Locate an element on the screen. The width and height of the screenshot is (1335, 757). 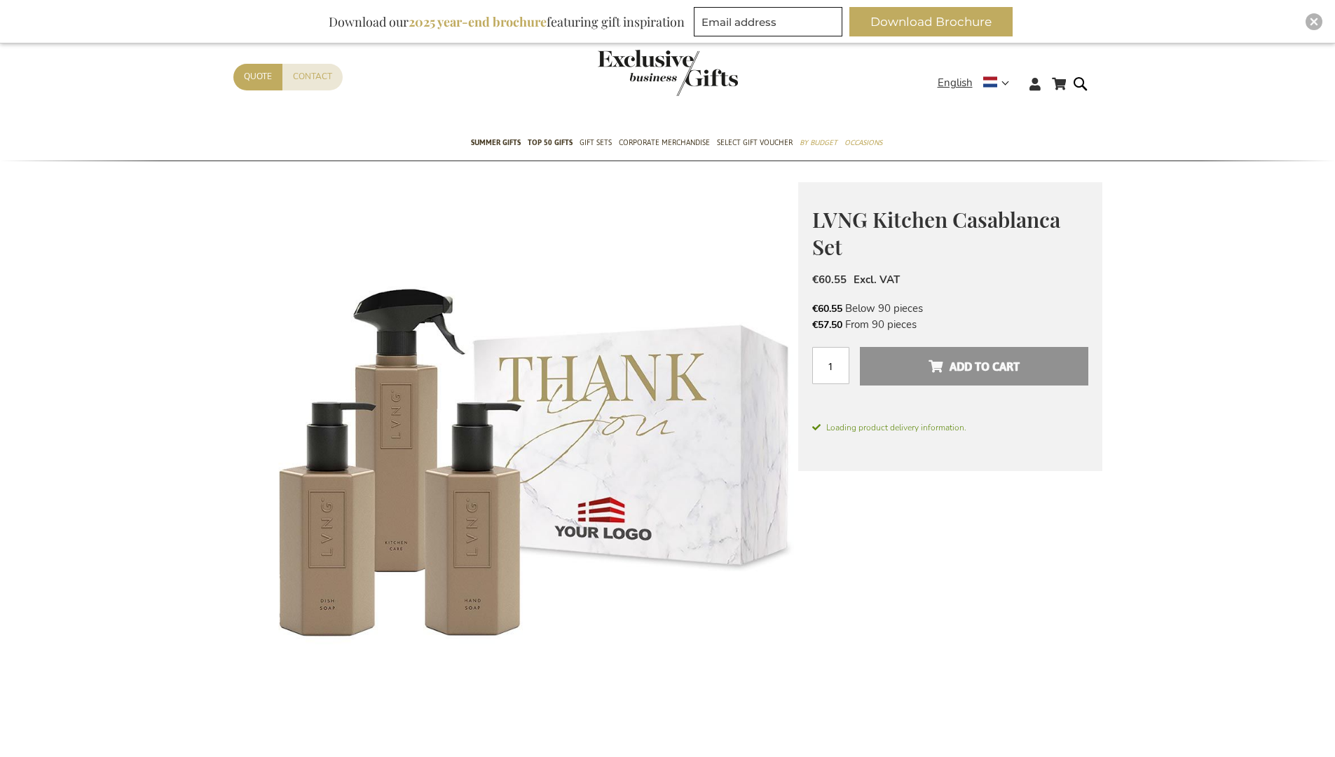
li: Below 90 pieces is located at coordinates (950, 308).